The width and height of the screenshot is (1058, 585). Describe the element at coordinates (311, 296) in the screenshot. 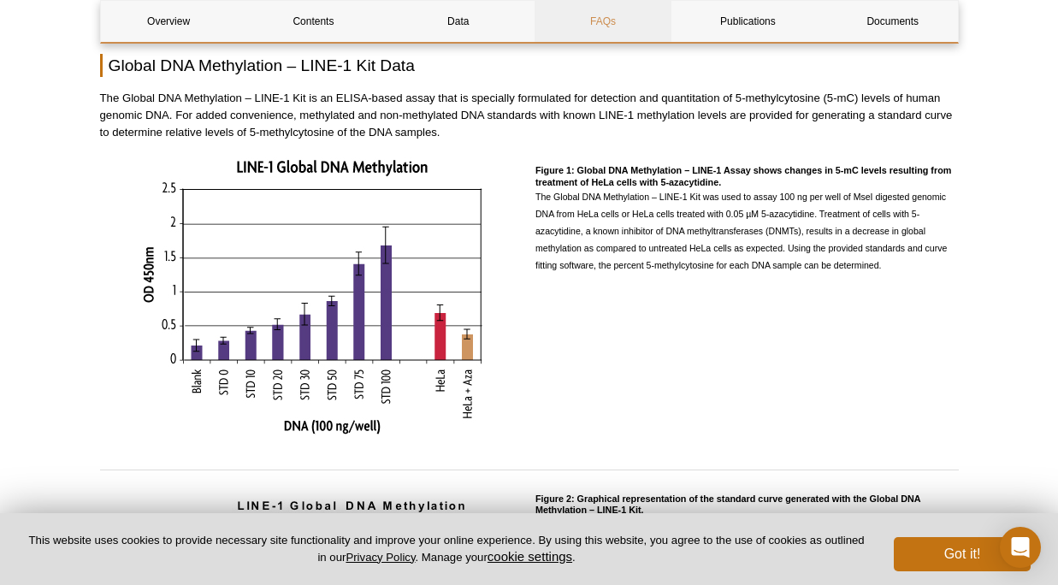

I see `img: Global DNA Methylation – LINE-1 Assay compares 5-mC levels across cell lines and treatment condit...` at that location.